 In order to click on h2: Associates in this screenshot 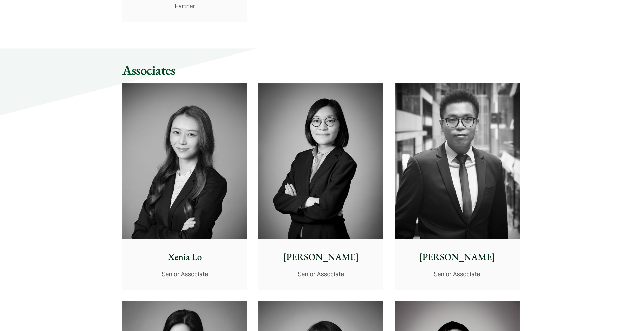, I will do `click(321, 70)`.